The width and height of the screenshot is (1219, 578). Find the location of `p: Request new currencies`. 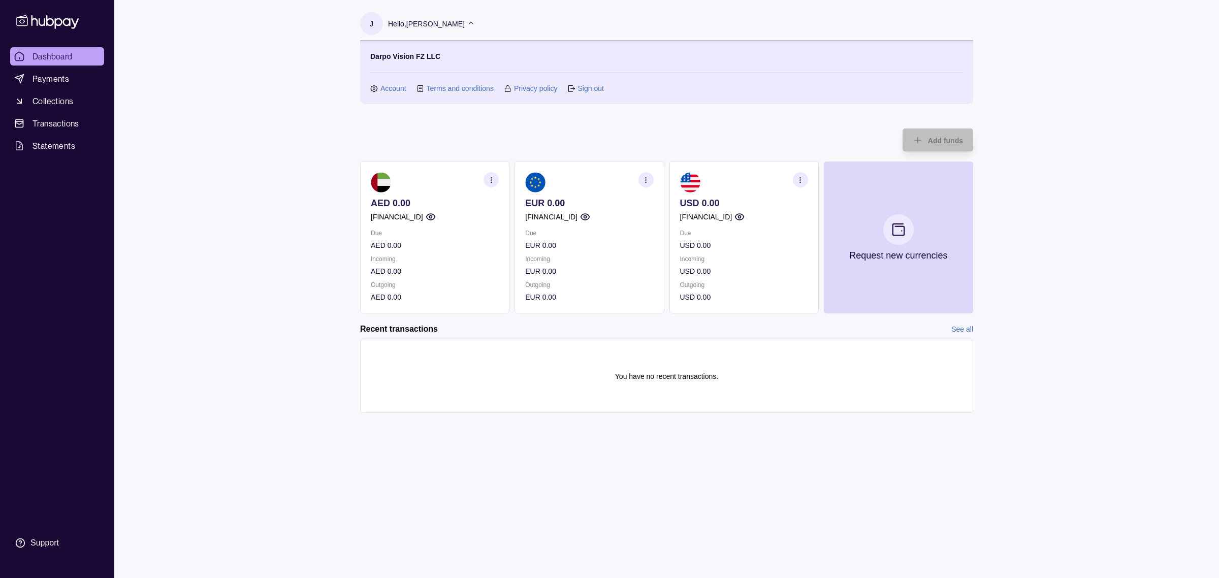

p: Request new currencies is located at coordinates (898, 255).